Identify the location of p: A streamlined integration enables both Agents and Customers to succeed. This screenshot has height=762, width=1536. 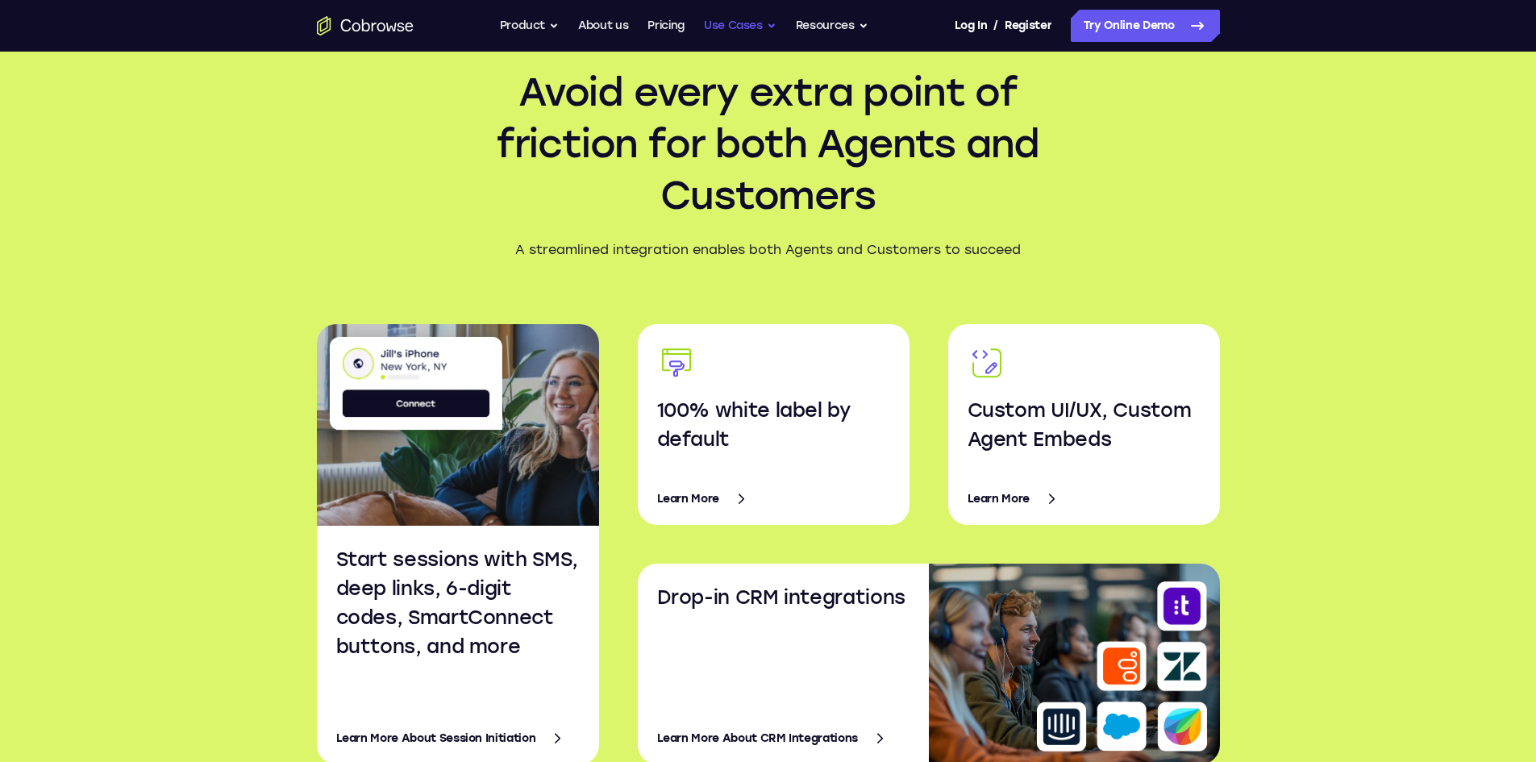
(768, 250).